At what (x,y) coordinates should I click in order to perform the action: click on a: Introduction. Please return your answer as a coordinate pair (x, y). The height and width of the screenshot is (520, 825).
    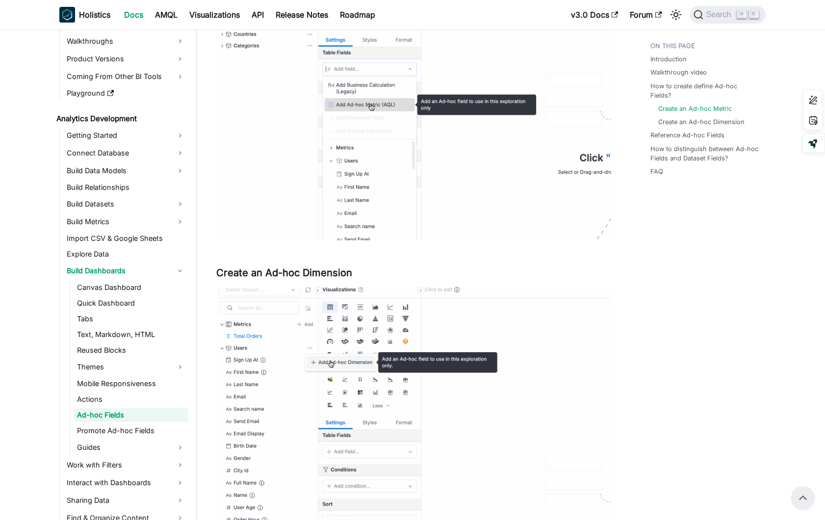
    Looking at the image, I should click on (669, 59).